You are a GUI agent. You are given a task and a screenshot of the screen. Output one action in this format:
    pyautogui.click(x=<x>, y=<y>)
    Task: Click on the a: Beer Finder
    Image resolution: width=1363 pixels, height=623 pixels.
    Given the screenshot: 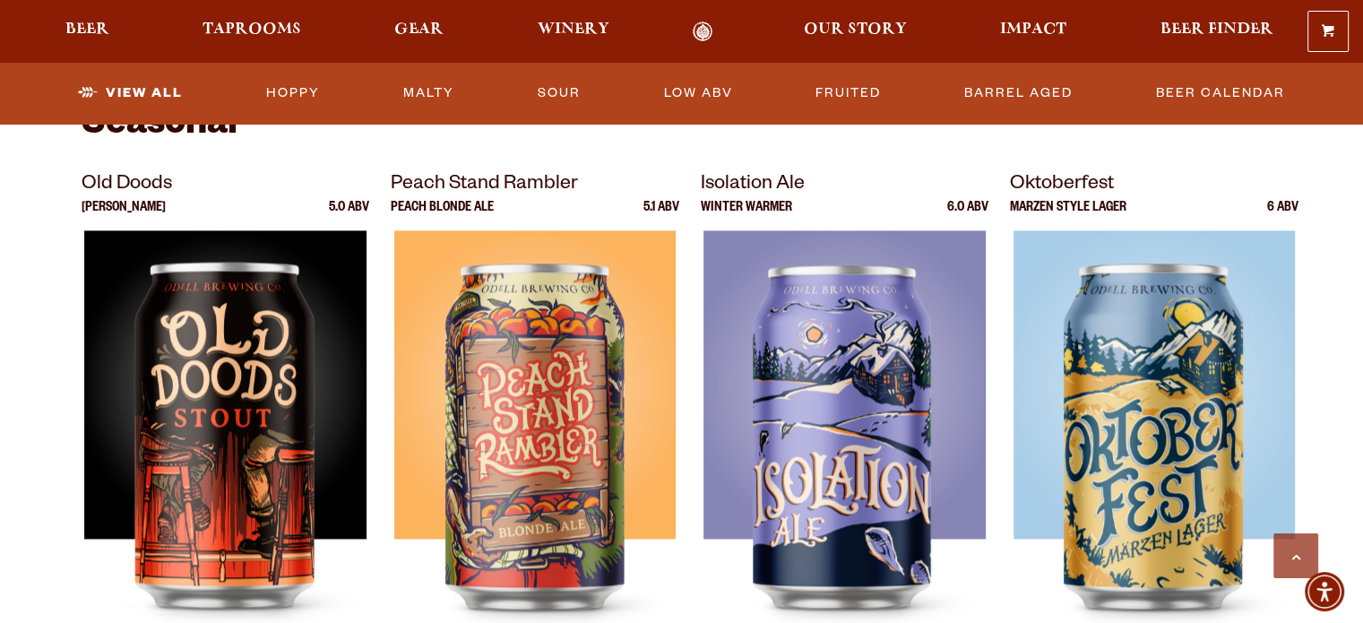 What is the action you would take?
    pyautogui.click(x=1216, y=31)
    